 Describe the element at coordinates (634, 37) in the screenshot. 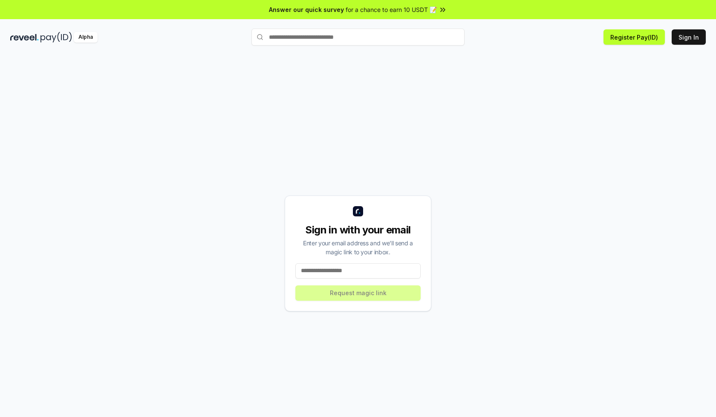

I see `button: Register Pay(ID)` at that location.